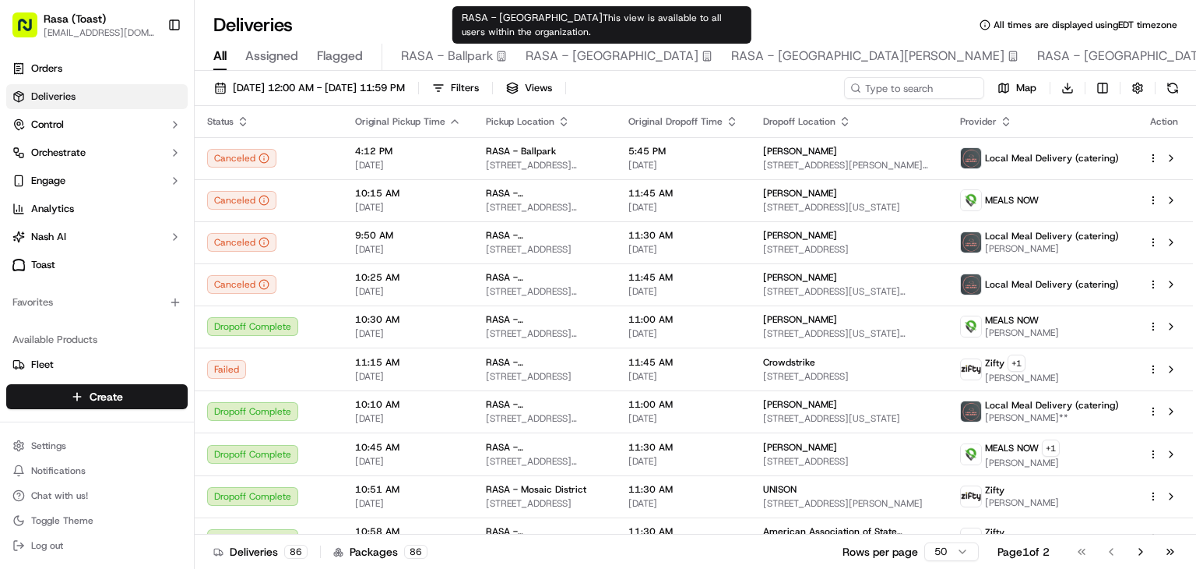 This screenshot has height=569, width=1196. I want to click on span: Log out, so click(47, 545).